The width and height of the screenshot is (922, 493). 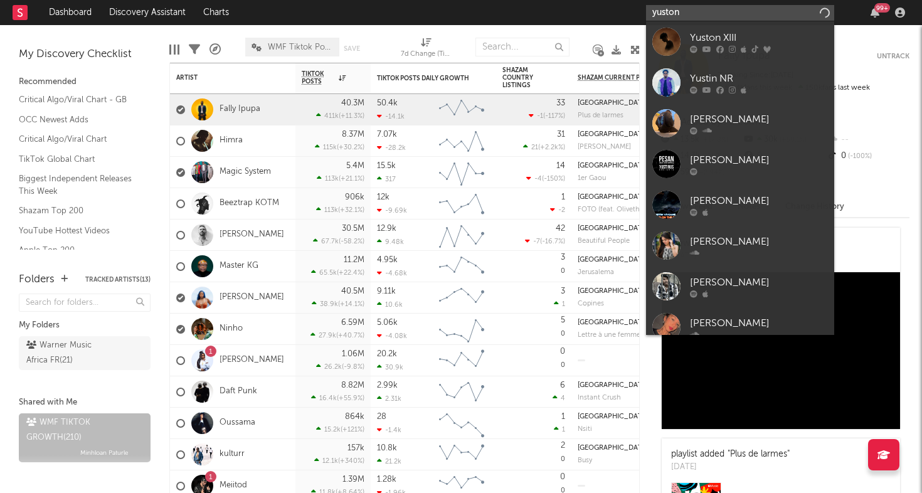 I want to click on div: 2, so click(x=563, y=445).